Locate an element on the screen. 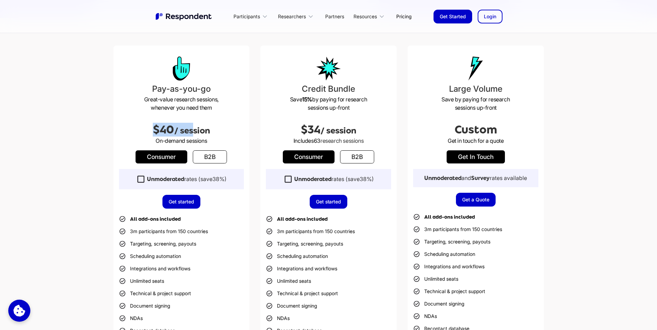 This screenshot has width=657, height=330. h3: Credit Bundle is located at coordinates (328, 89).